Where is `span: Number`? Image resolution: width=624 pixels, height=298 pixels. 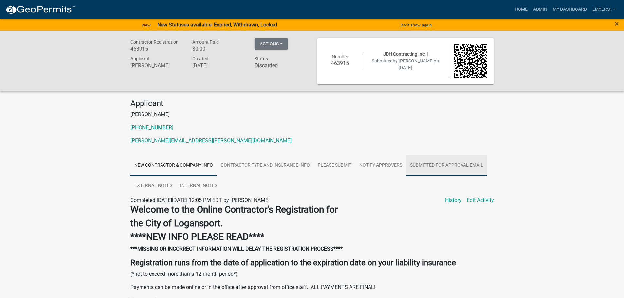
span: Number is located at coordinates (340, 57).